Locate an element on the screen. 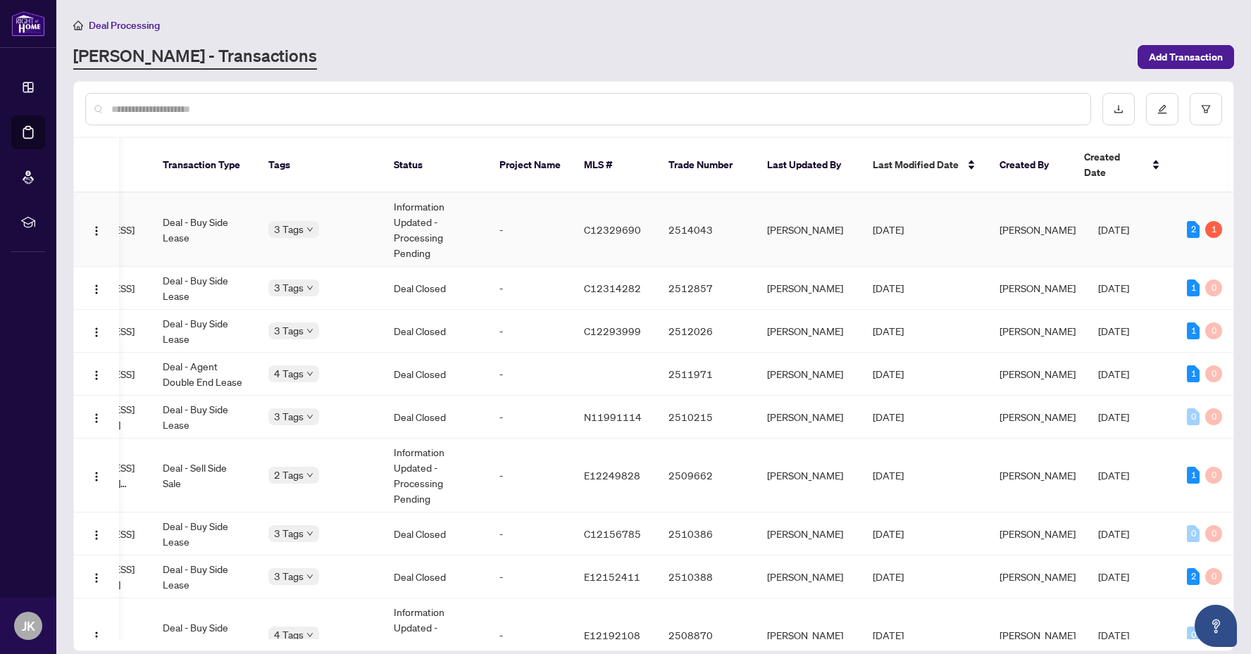  span: C12329690 is located at coordinates (612, 230).